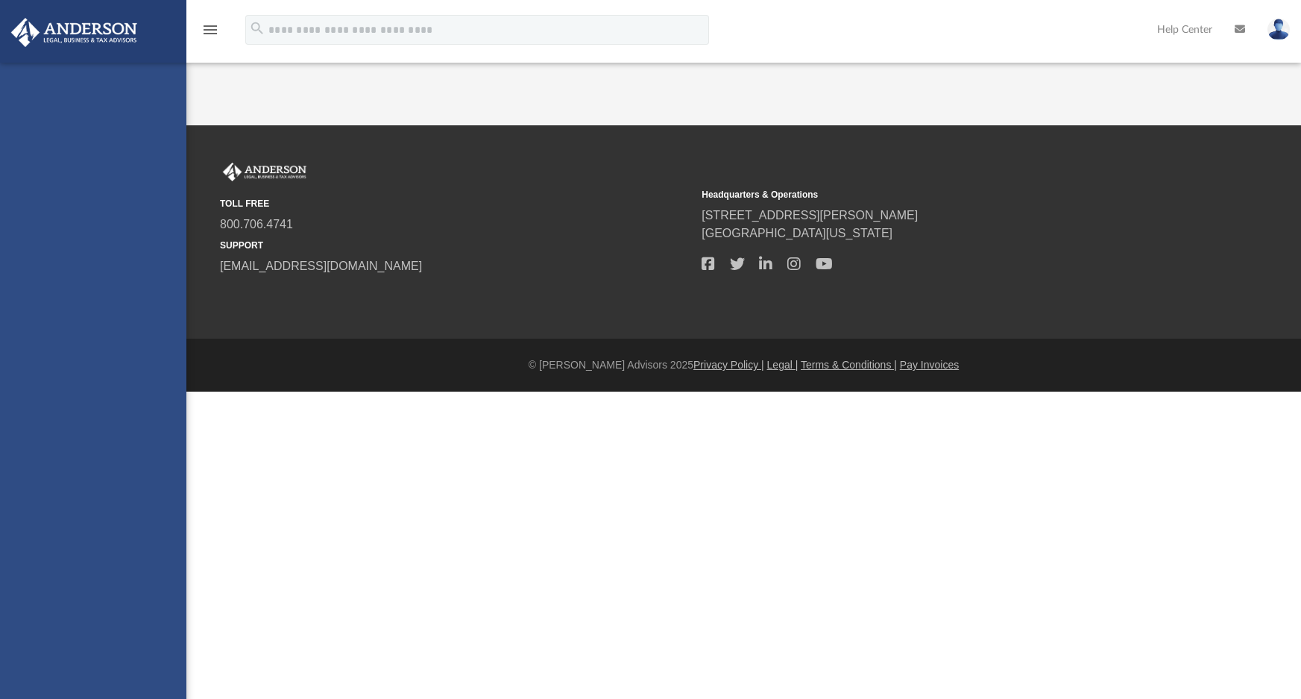 Image resolution: width=1301 pixels, height=699 pixels. What do you see at coordinates (456, 204) in the screenshot?
I see `small: TOLL FREE` at bounding box center [456, 204].